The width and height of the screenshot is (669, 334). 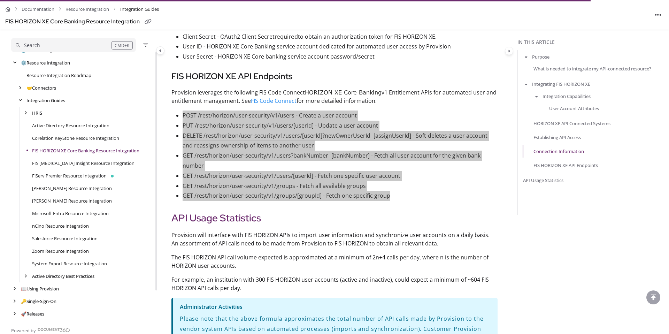 What do you see at coordinates (571, 123) in the screenshot?
I see `a: HORIZON XE API Connected Systems` at bounding box center [571, 123].